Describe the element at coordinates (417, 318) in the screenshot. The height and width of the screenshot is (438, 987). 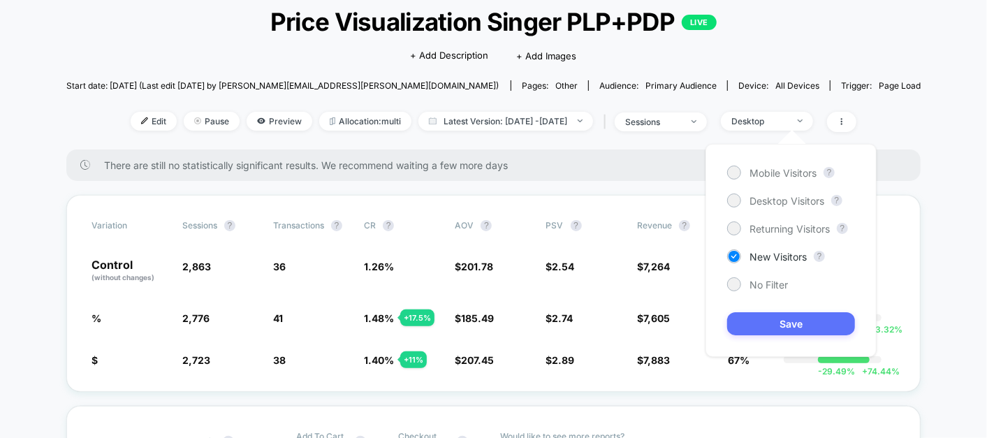
I see `div: + 17.5 %` at that location.